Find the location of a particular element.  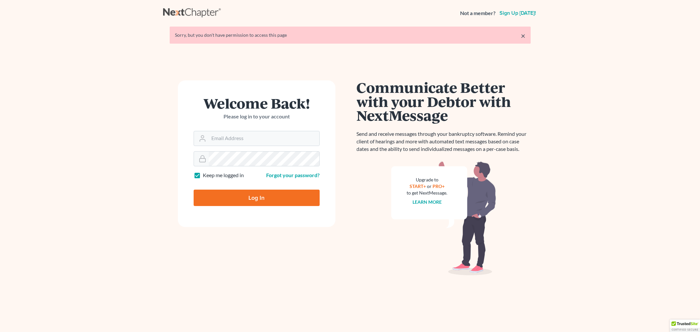

a: Learn more is located at coordinates (427, 202).